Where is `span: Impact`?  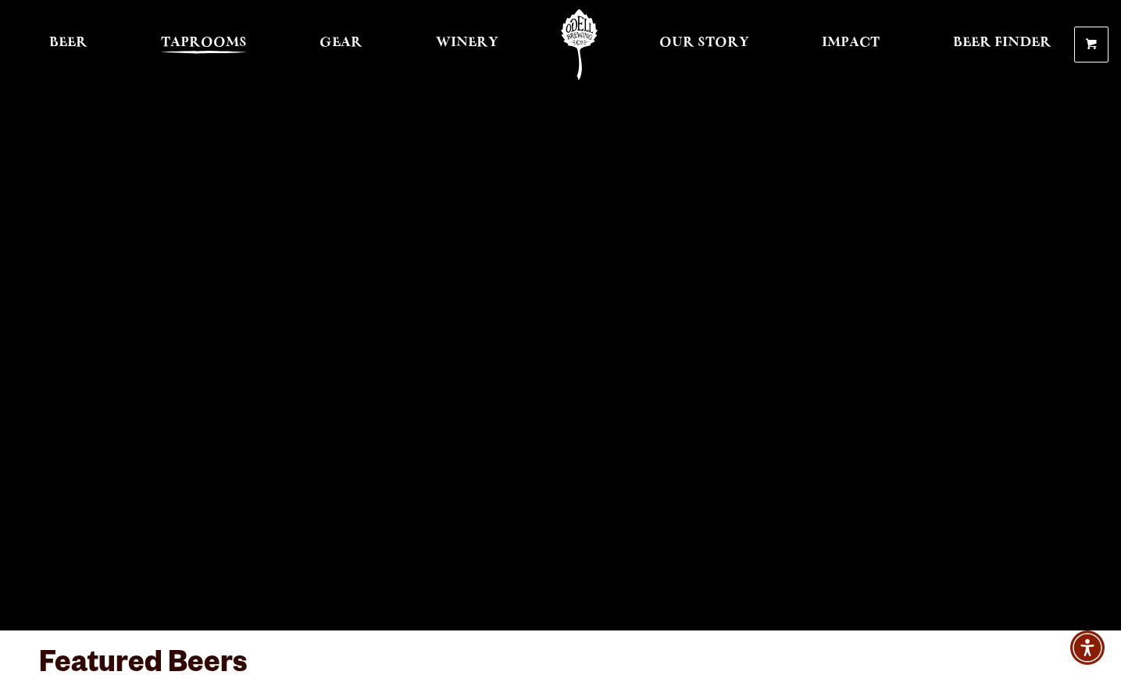
span: Impact is located at coordinates (851, 43).